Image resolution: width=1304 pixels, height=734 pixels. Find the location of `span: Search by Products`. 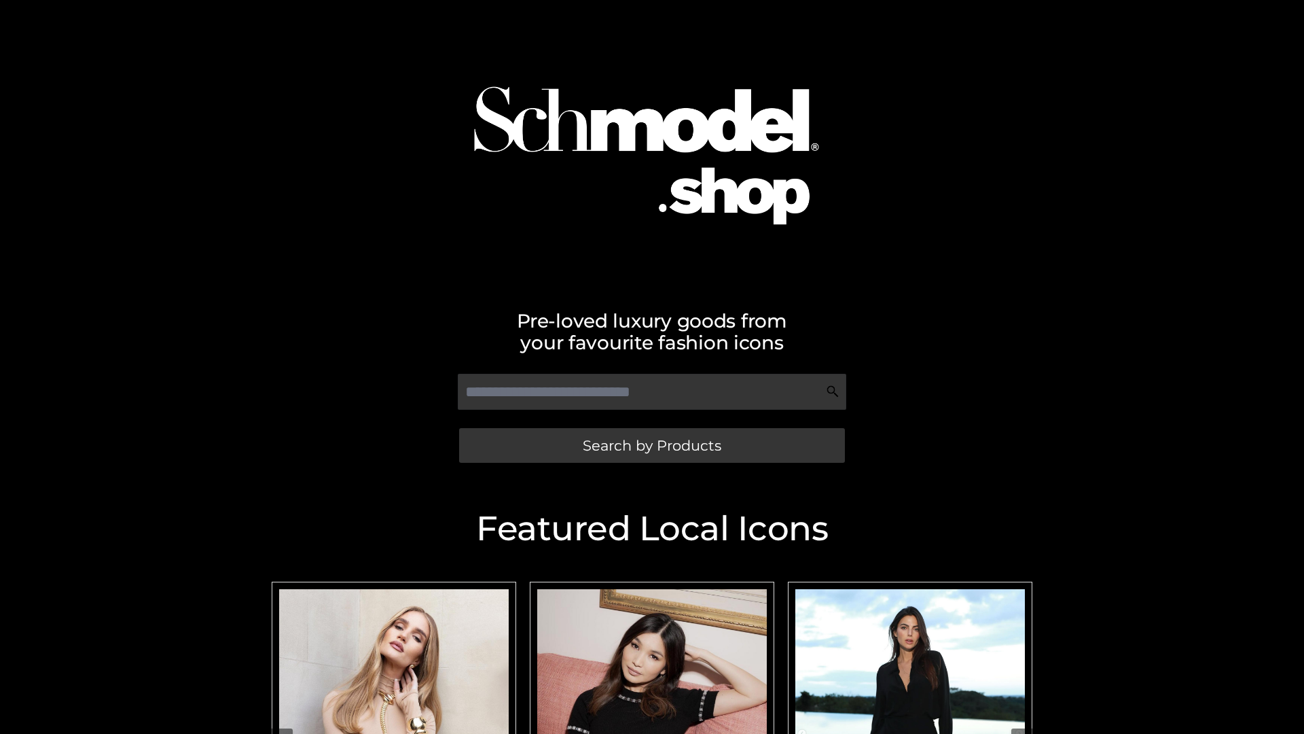

span: Search by Products is located at coordinates (652, 445).